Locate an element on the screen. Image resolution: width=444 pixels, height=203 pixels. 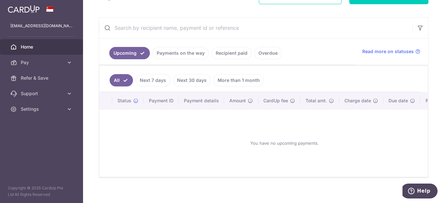
th: Payment ID is located at coordinates (161, 101).